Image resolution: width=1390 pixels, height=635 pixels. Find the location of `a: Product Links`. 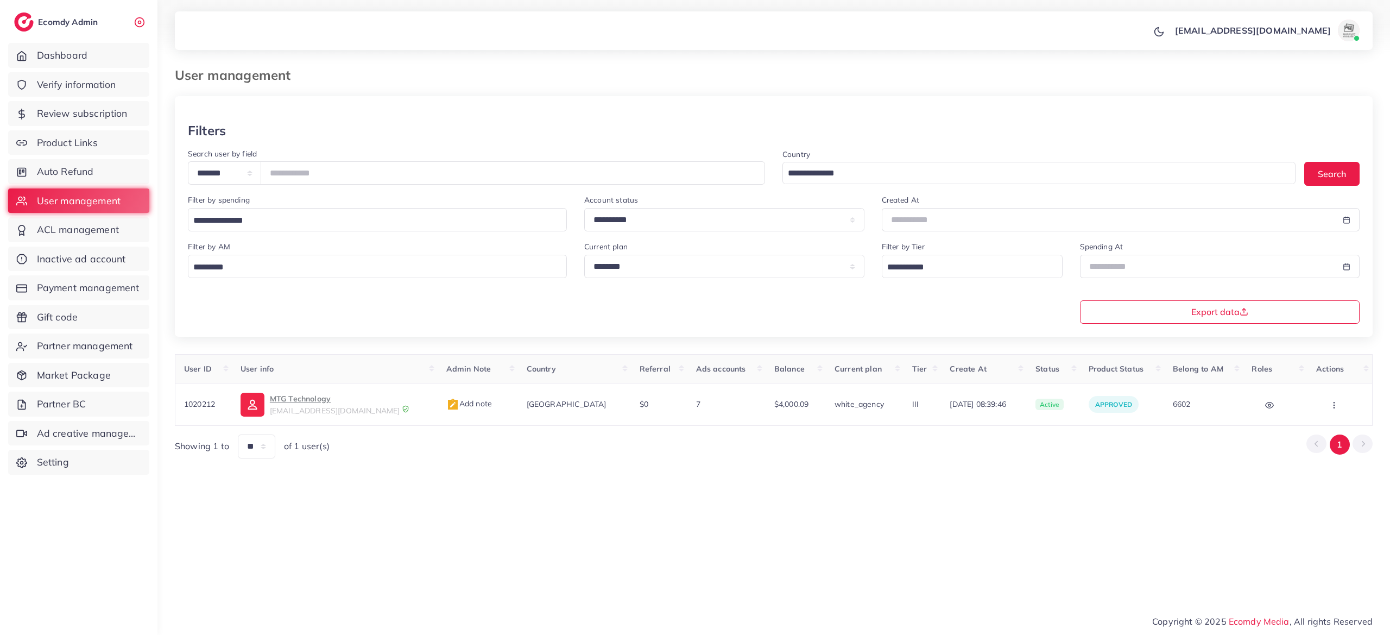

a: Product Links is located at coordinates (79, 143).